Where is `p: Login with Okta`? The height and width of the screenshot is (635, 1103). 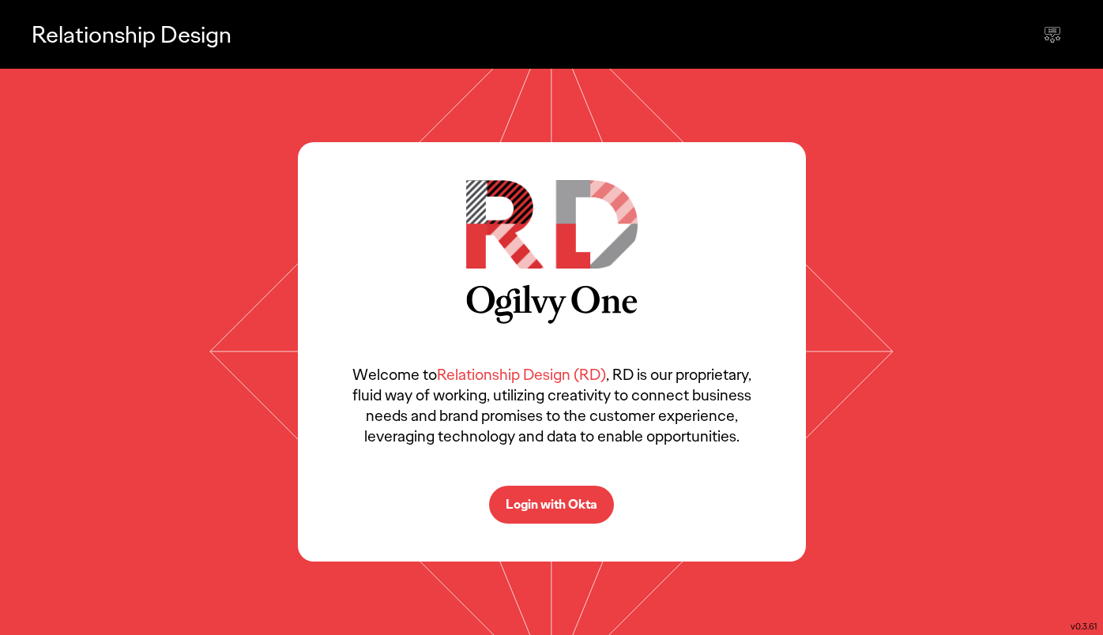 p: Login with Okta is located at coordinates (551, 505).